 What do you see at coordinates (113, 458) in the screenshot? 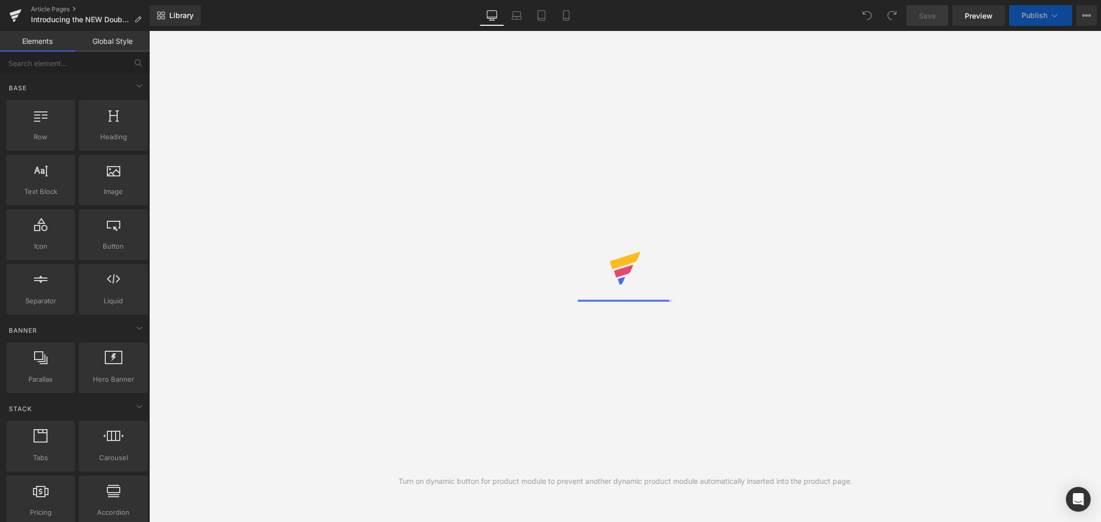
I see `span: Carousel` at bounding box center [113, 458].